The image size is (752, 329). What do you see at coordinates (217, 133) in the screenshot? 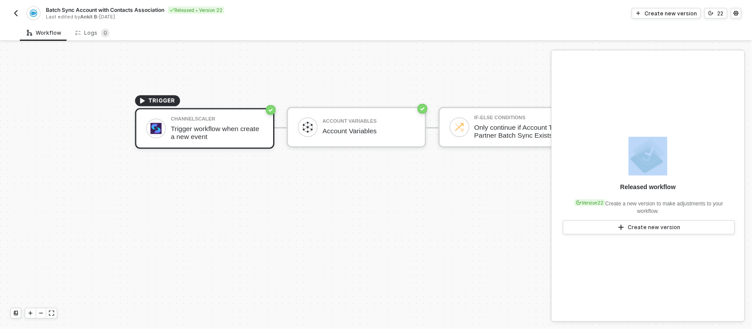
I see `div: Trigger workflow when create a new event` at bounding box center [217, 133].